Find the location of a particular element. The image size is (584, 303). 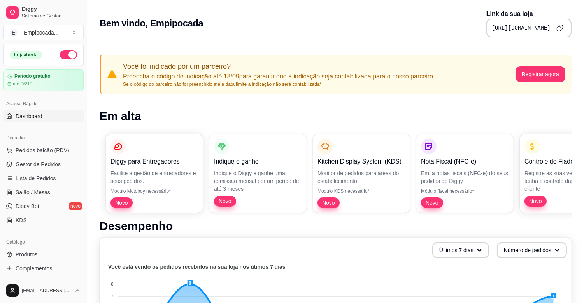

p: Módulo KDS necessário* is located at coordinates (361, 191).